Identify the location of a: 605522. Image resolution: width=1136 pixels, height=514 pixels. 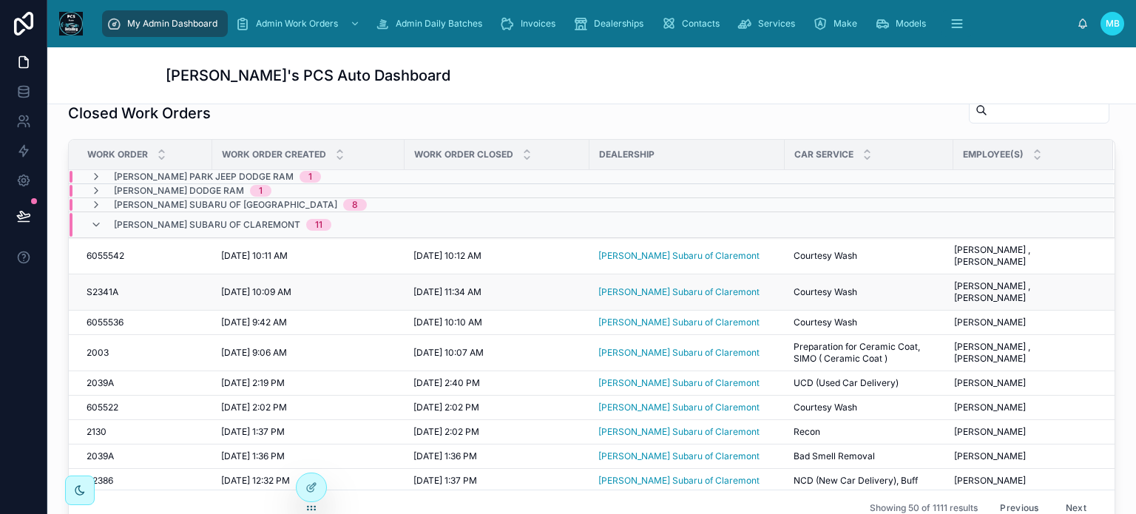
(145, 408).